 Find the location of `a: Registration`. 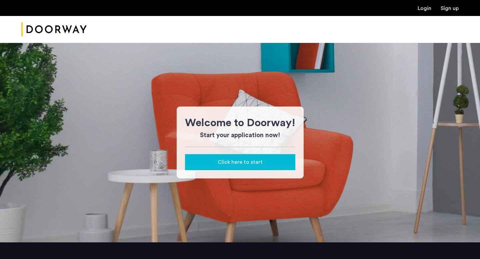

a: Registration is located at coordinates (450, 8).